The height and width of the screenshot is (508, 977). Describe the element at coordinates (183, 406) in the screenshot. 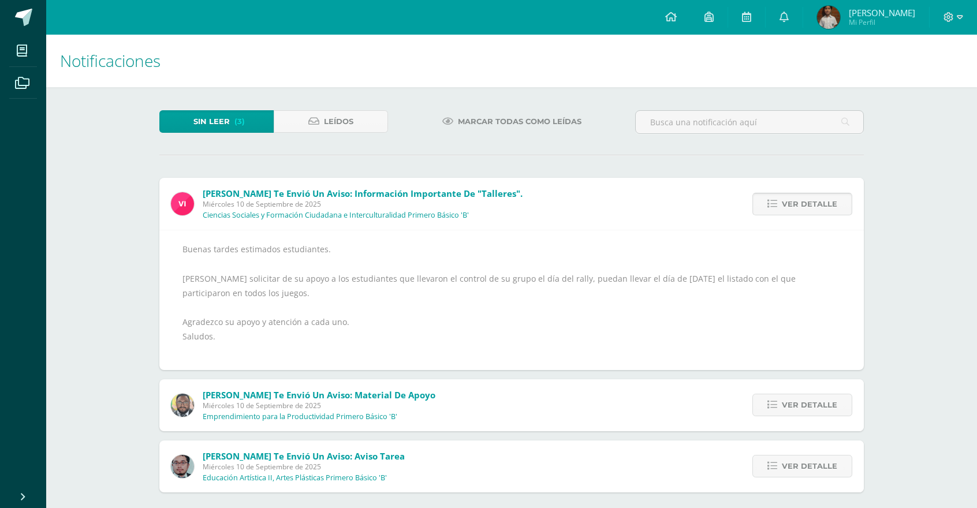

I see `img: 712781701cd376c1a616437b5c60ae46.png` at that location.